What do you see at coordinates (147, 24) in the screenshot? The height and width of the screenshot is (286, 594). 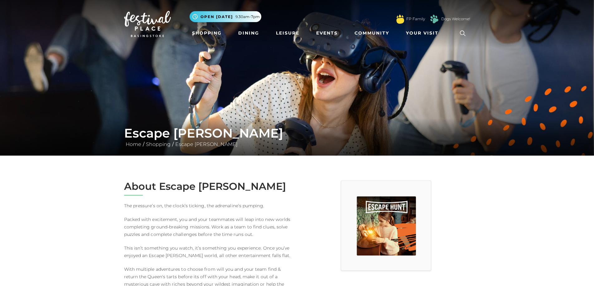 I see `img: Festival Place Logo` at bounding box center [147, 24].